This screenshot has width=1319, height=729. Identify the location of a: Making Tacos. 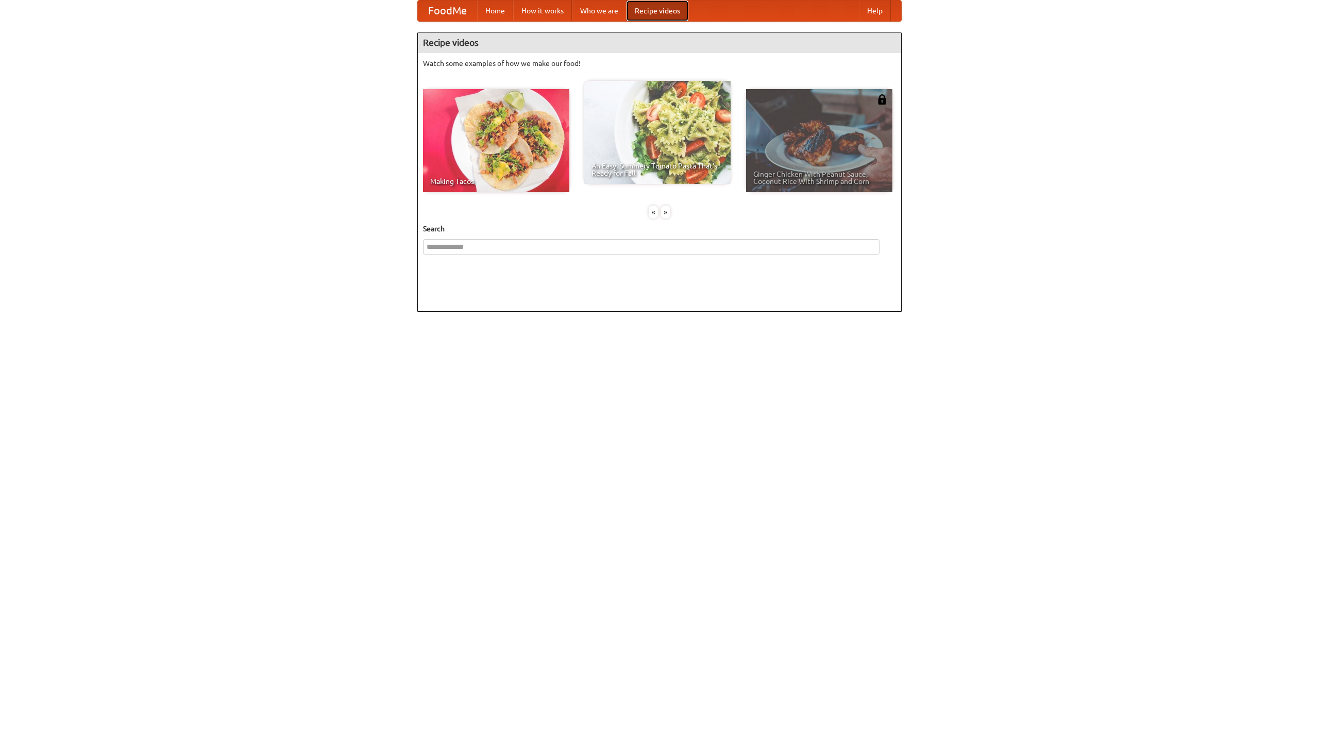
(496, 141).